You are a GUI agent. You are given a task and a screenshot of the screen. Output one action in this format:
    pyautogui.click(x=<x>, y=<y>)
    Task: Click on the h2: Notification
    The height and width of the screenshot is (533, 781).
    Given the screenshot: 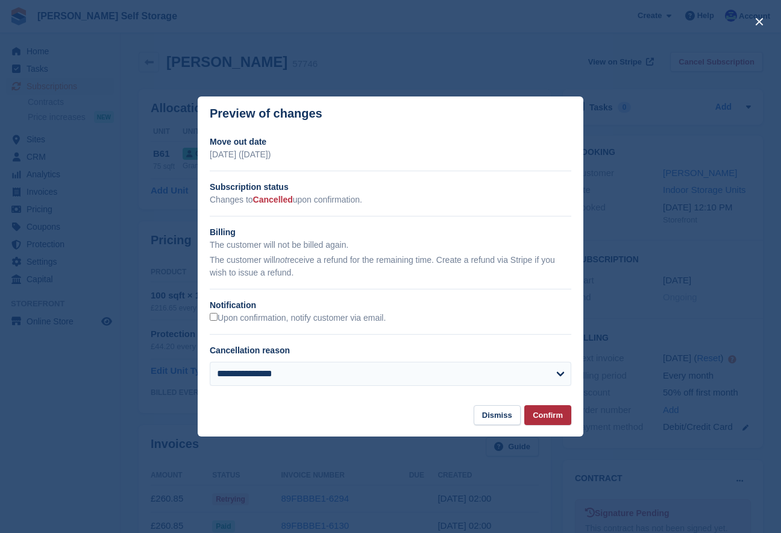 What is the action you would take?
    pyautogui.click(x=390, y=305)
    